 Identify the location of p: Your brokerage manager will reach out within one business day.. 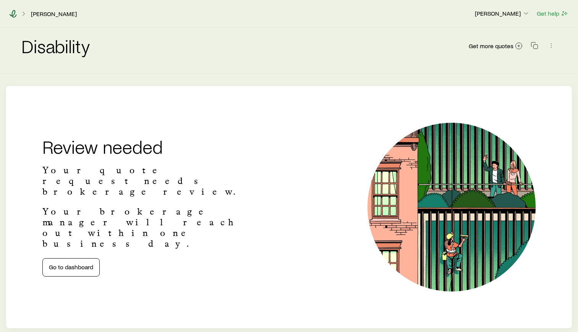
(145, 227).